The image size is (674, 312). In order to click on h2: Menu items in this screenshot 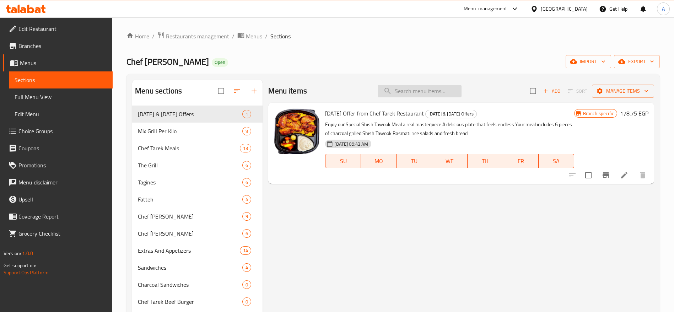, I will do `click(288, 91)`.